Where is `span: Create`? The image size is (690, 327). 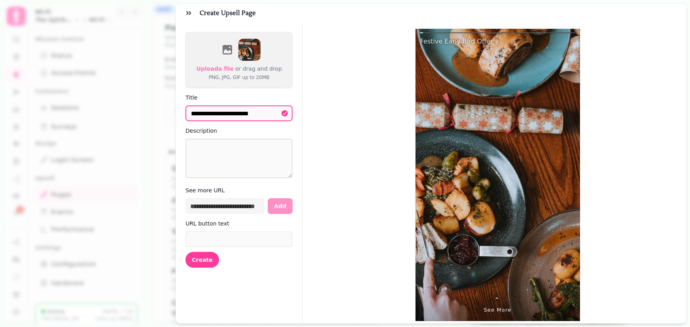 span: Create is located at coordinates (202, 260).